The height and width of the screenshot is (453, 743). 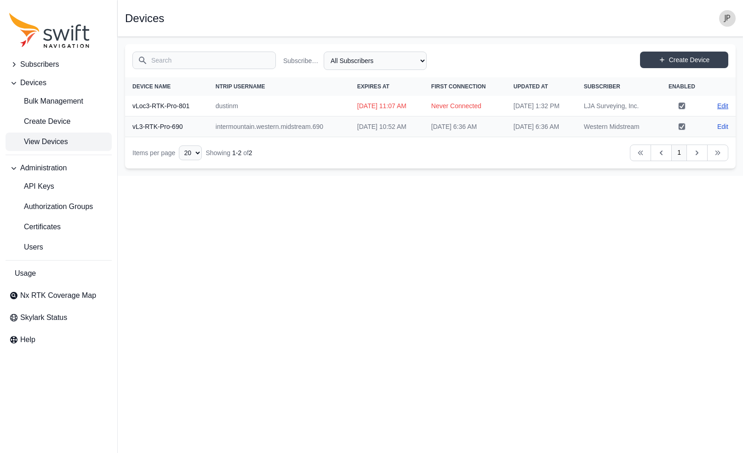 What do you see at coordinates (204, 60) in the screenshot?
I see `input: Search` at bounding box center [204, 60].